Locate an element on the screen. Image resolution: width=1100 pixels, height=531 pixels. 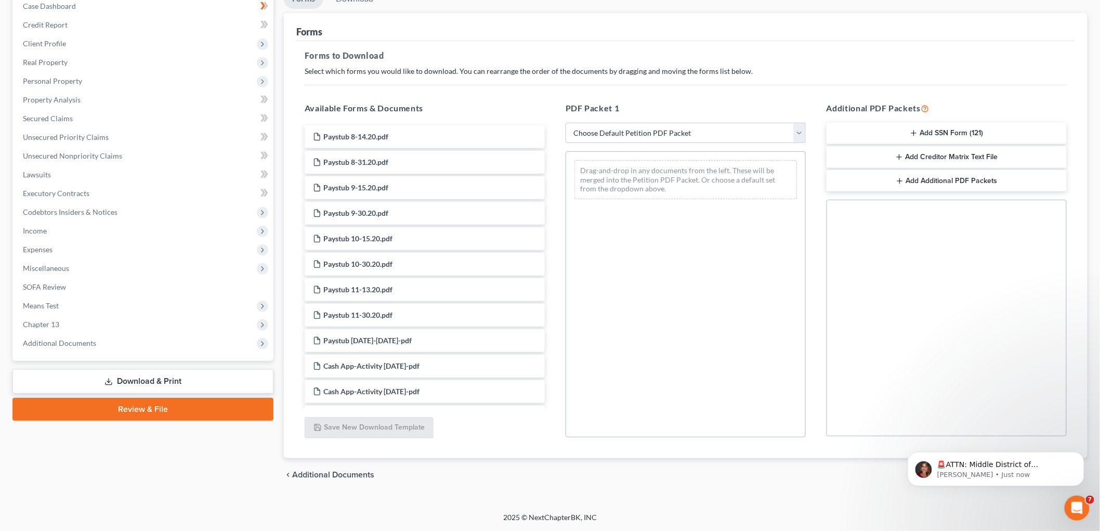
button: Add Creditor Matrix Text File is located at coordinates (946, 157).